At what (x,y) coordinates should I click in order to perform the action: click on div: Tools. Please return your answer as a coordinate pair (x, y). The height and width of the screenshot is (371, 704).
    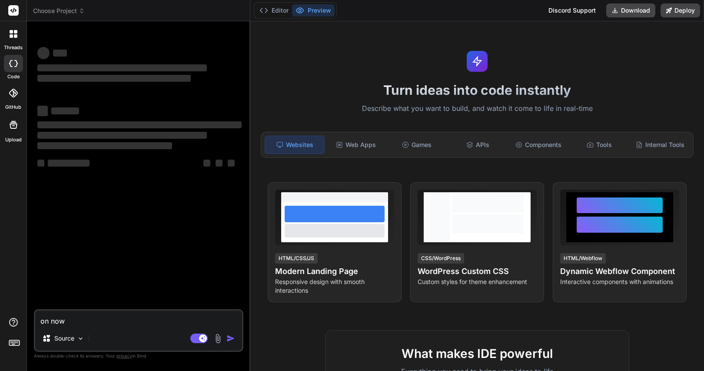
    Looking at the image, I should click on (599, 145).